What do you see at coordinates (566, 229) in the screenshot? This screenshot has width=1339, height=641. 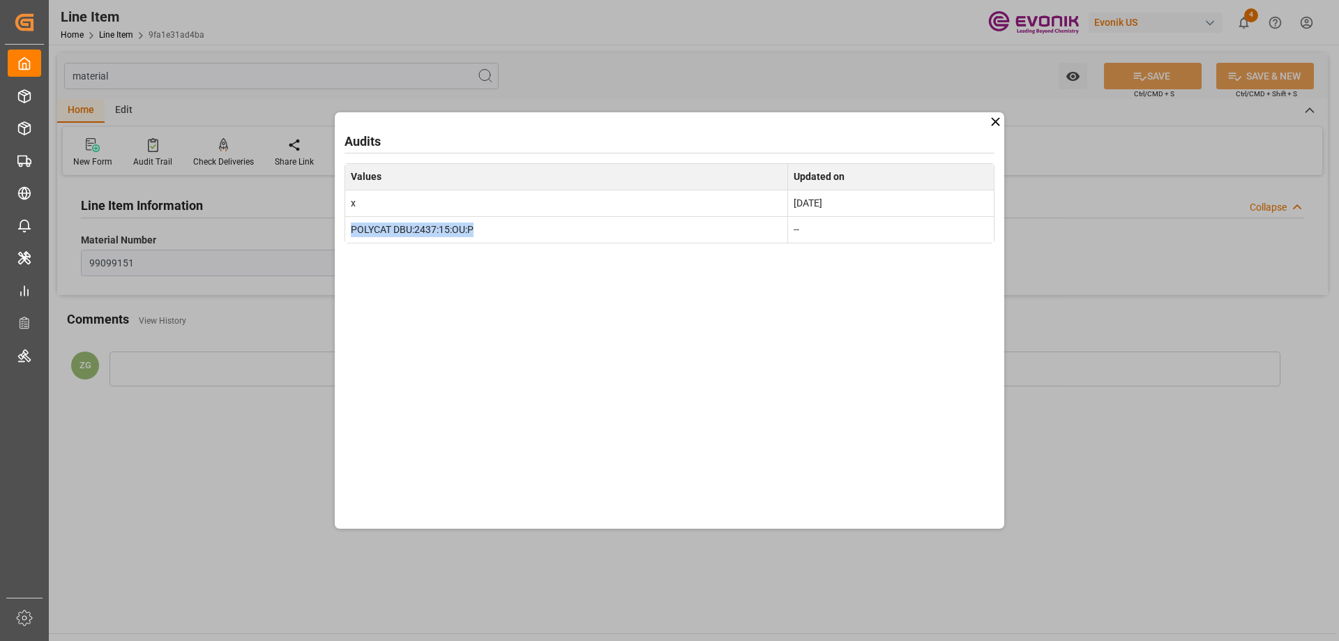 I see `td: POLYCAT DBU:2437:15:OU:P` at bounding box center [566, 229].